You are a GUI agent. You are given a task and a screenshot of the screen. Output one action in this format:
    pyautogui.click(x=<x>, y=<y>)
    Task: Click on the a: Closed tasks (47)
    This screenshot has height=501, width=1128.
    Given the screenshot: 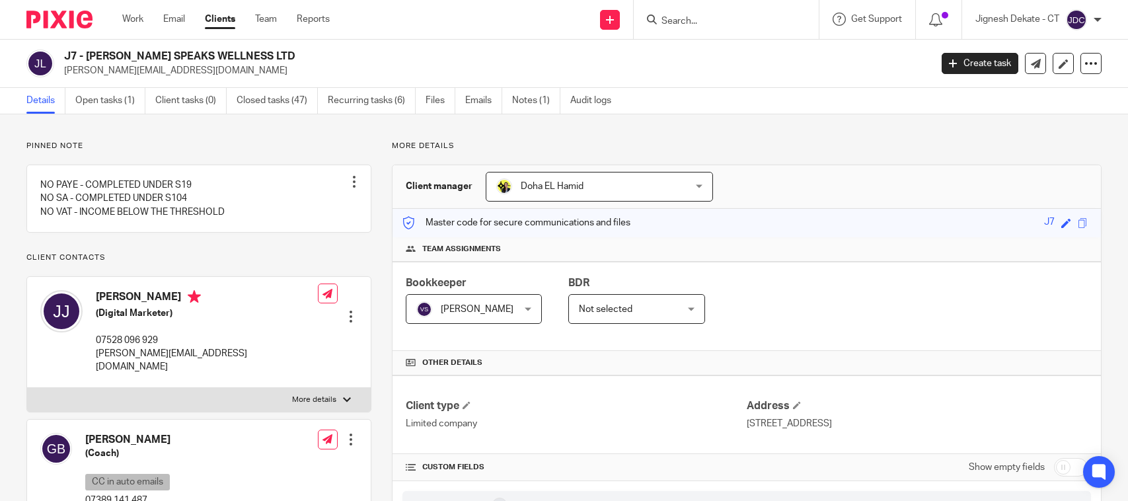 What is the action you would take?
    pyautogui.click(x=277, y=100)
    